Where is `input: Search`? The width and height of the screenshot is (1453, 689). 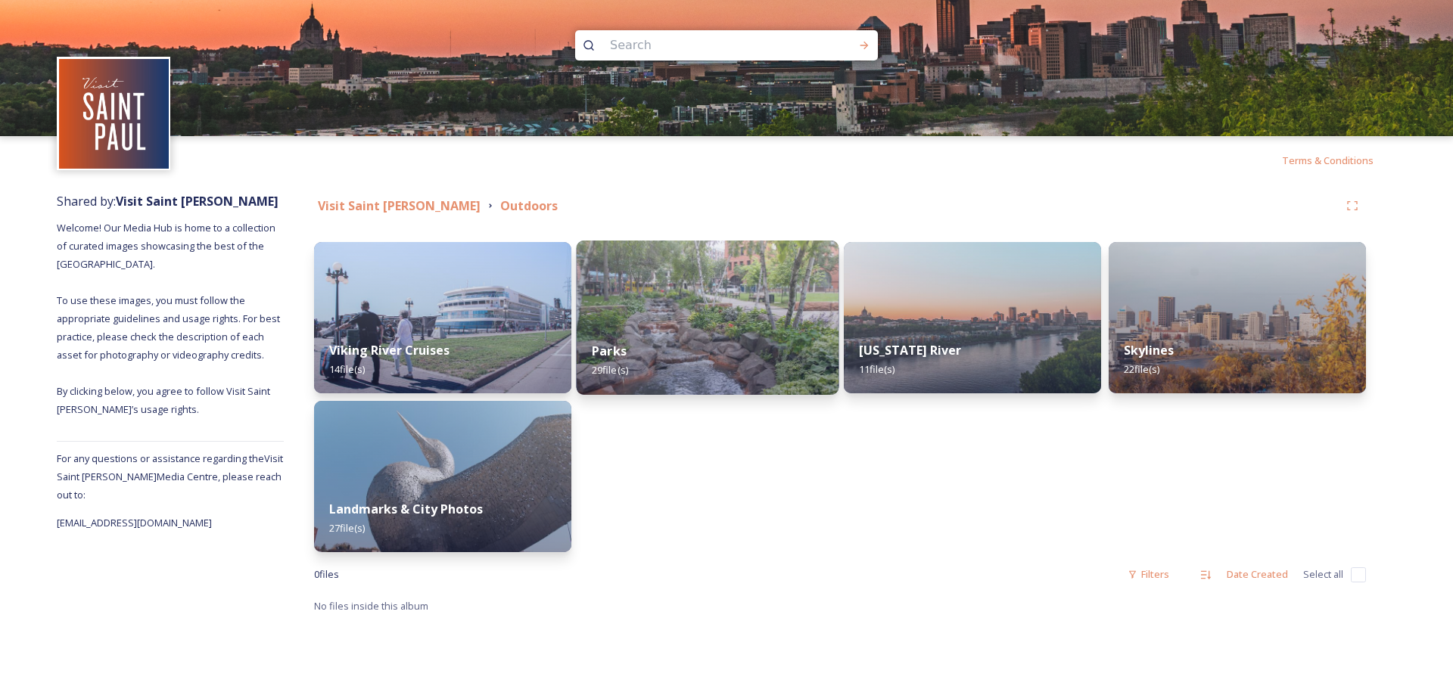
input: Search is located at coordinates (706, 45).